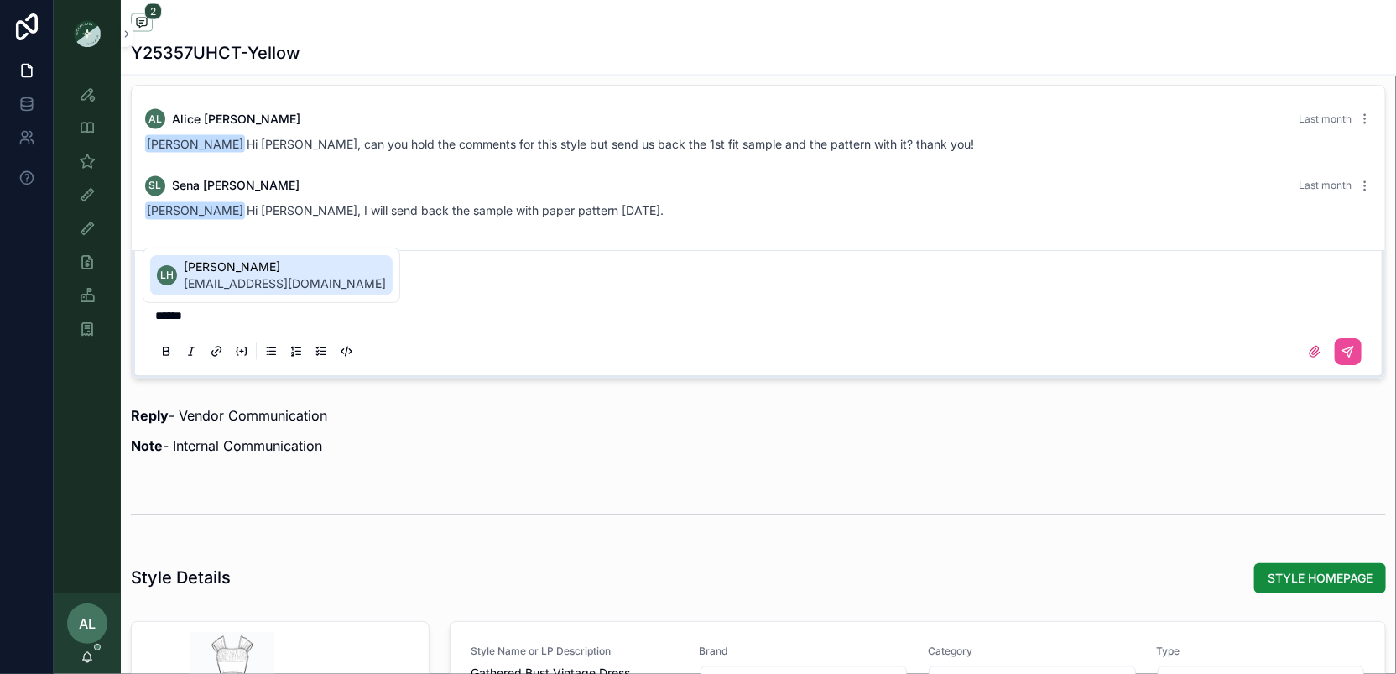 The width and height of the screenshot is (1396, 674). What do you see at coordinates (149, 416) in the screenshot?
I see `strong: Reply` at bounding box center [149, 416].